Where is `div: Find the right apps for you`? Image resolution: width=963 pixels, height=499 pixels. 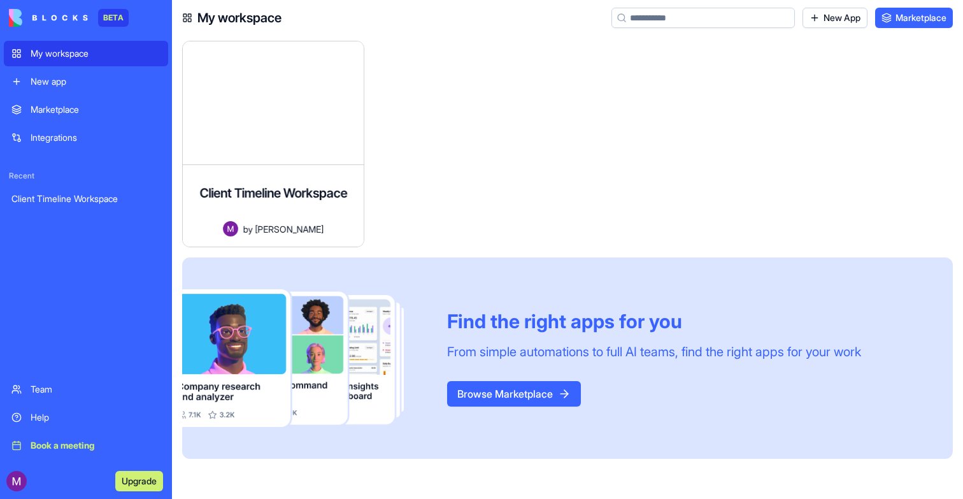 div: Find the right apps for you is located at coordinates (654, 321).